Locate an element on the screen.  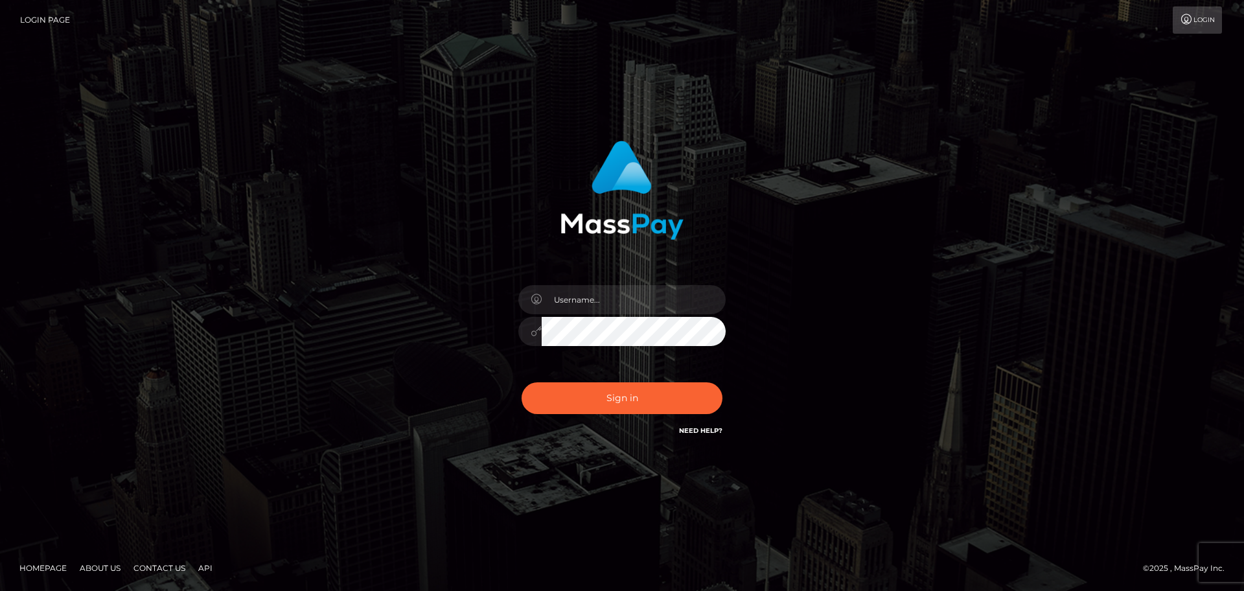
a: Login Page is located at coordinates (45, 20).